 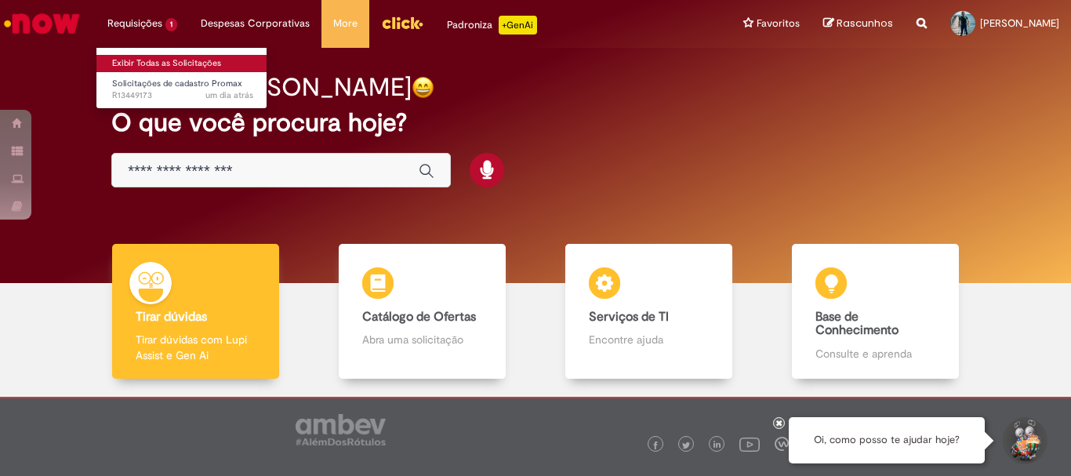 I want to click on a: Rascunhos, so click(x=858, y=24).